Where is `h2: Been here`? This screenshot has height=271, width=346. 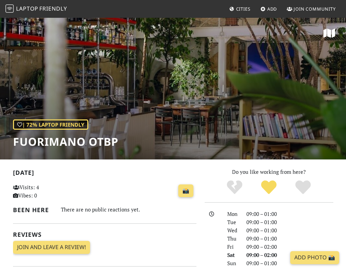
h2: Been here is located at coordinates (33, 210).